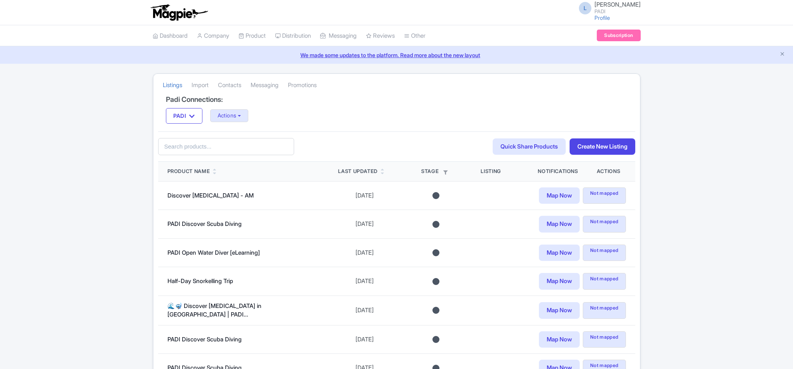 The height and width of the screenshot is (369, 793). I want to click on a: Company, so click(213, 36).